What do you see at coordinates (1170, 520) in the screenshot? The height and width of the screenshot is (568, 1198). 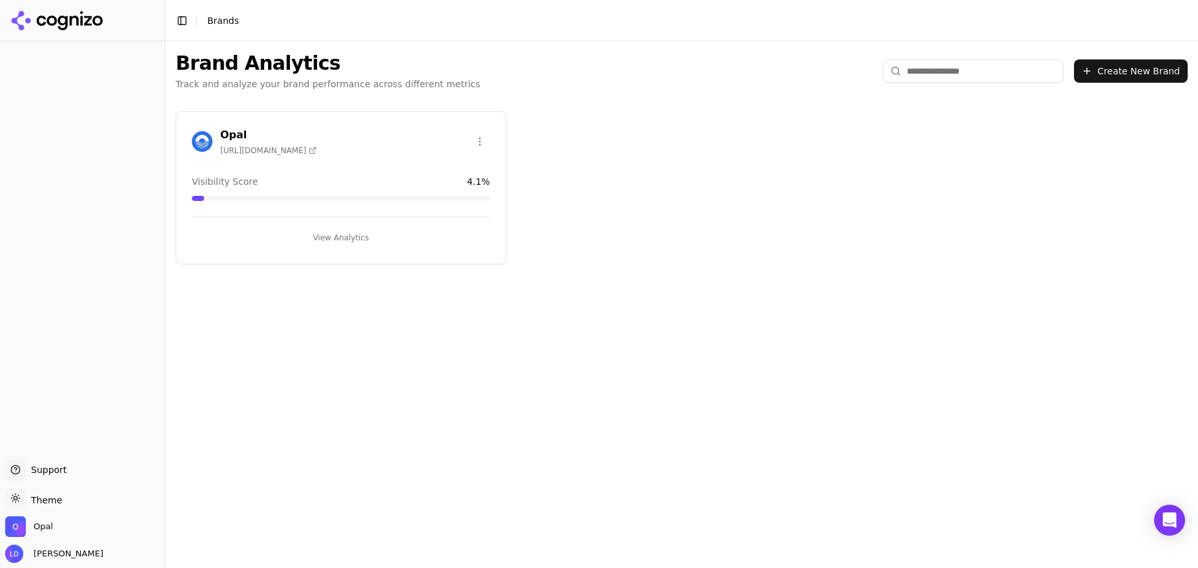 I see `div: Open Intercom Messenger` at bounding box center [1170, 520].